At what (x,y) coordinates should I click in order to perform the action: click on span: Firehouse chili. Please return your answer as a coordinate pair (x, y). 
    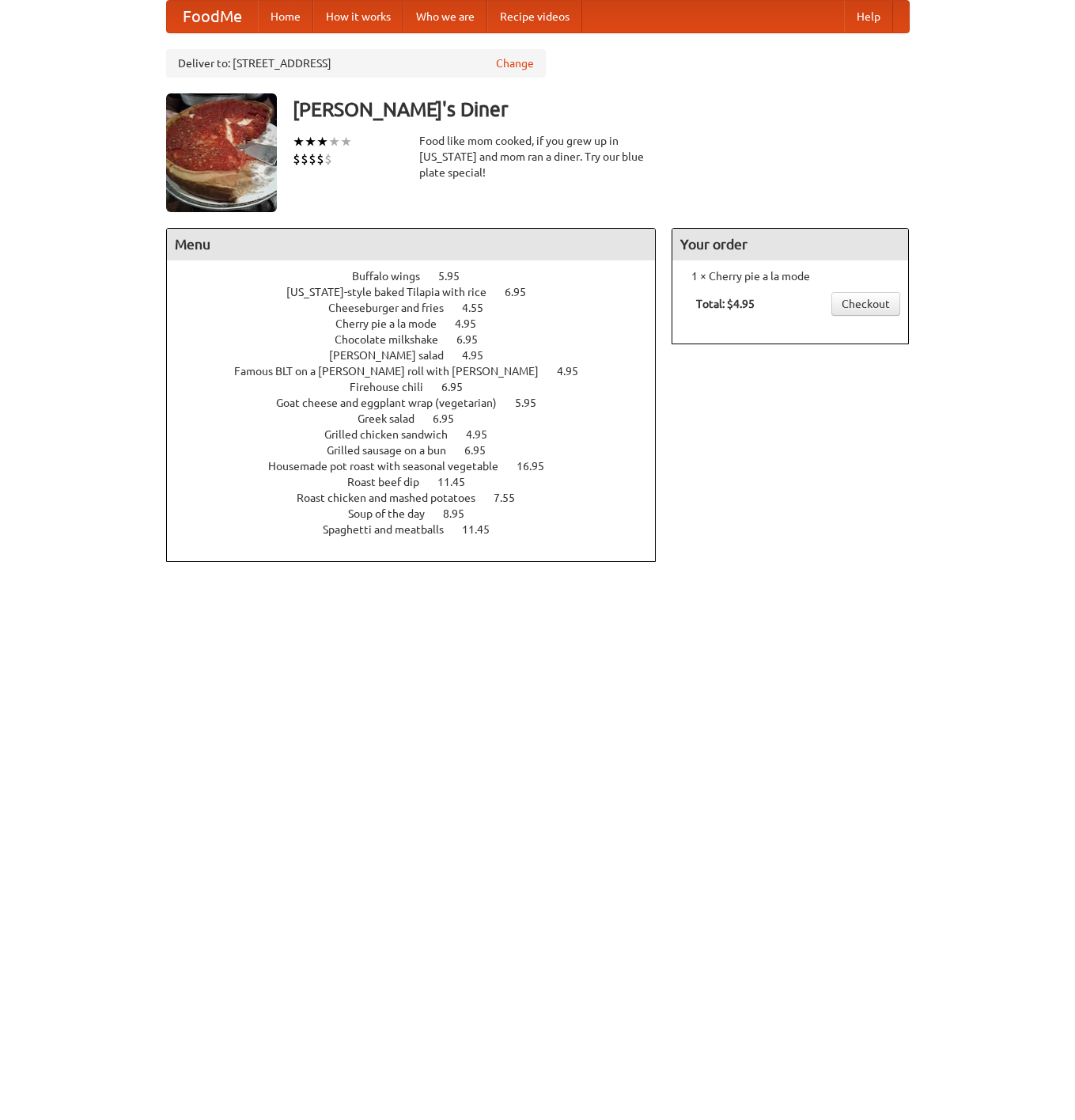
    Looking at the image, I should click on (394, 387).